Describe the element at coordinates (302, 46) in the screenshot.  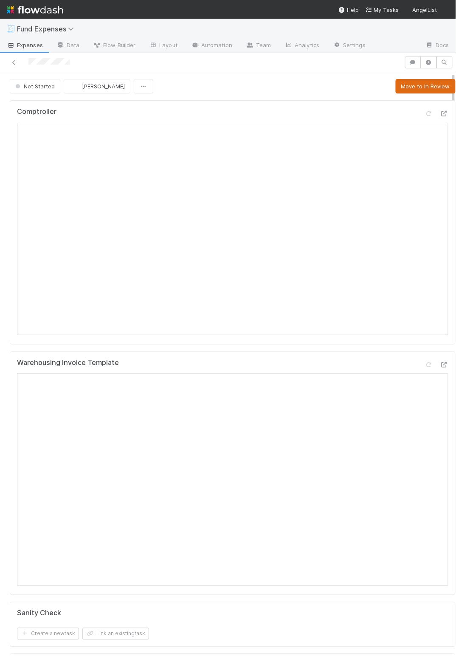
I see `a: Analytics` at that location.